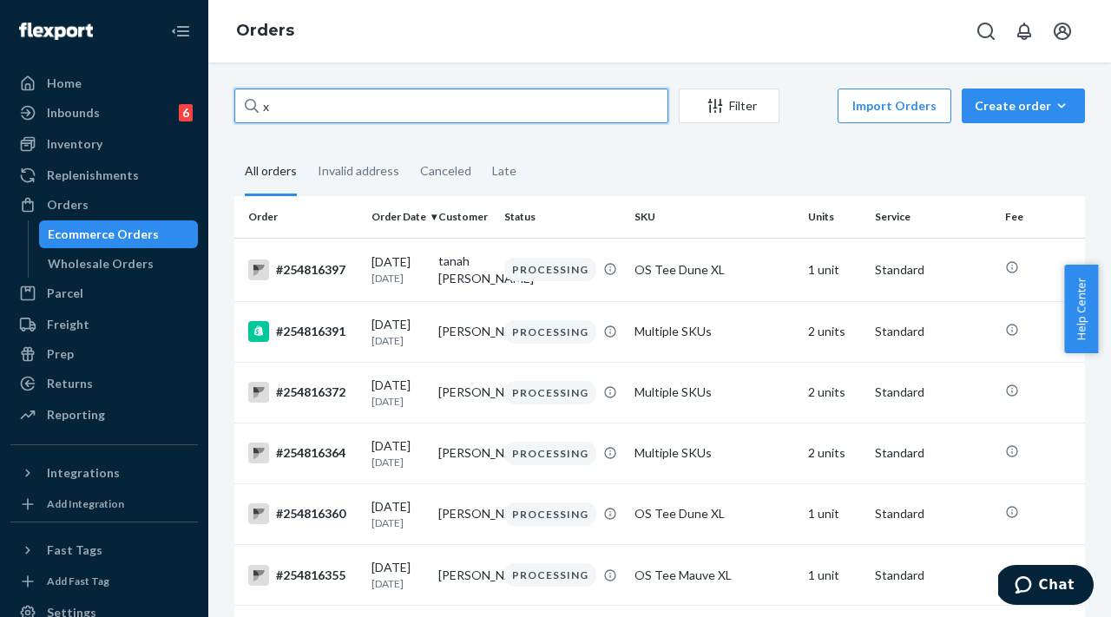 The height and width of the screenshot is (617, 1111). Describe the element at coordinates (894, 106) in the screenshot. I see `button: Import Orders` at that location.